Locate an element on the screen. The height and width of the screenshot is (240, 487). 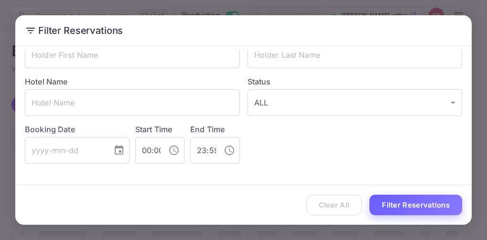
input: Holder Last Name is located at coordinates (355, 55).